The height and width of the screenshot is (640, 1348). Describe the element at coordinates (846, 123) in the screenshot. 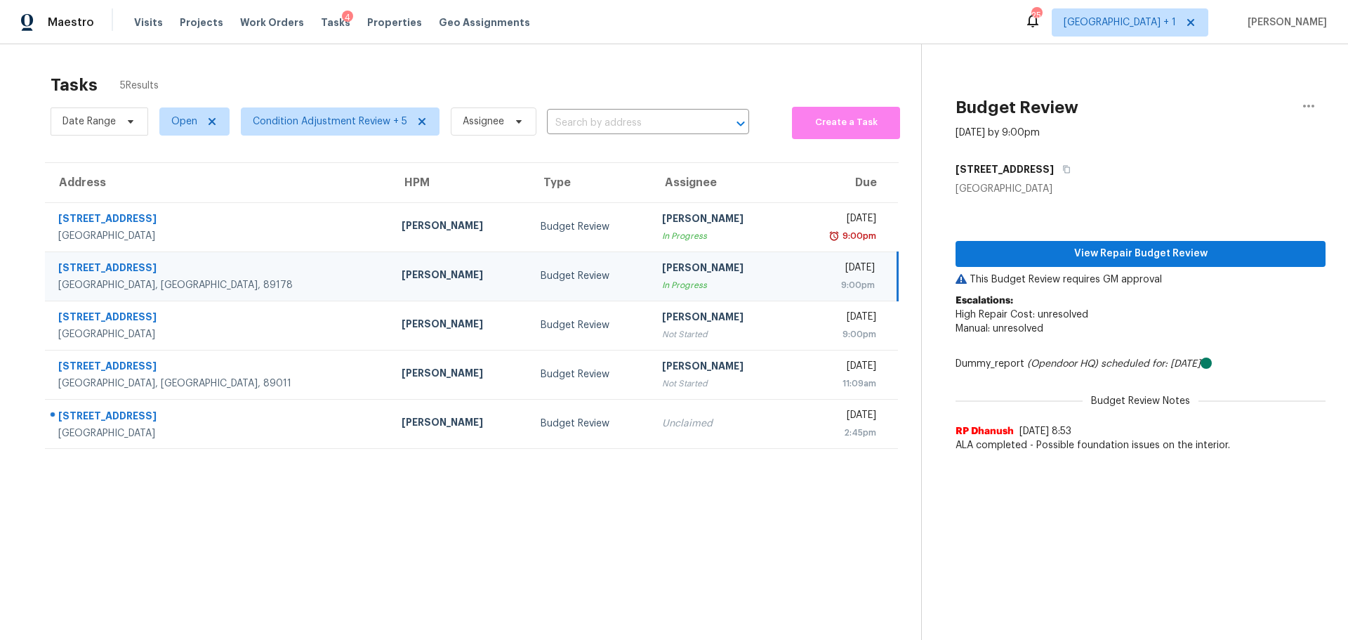

I see `button: Create a Task` at that location.